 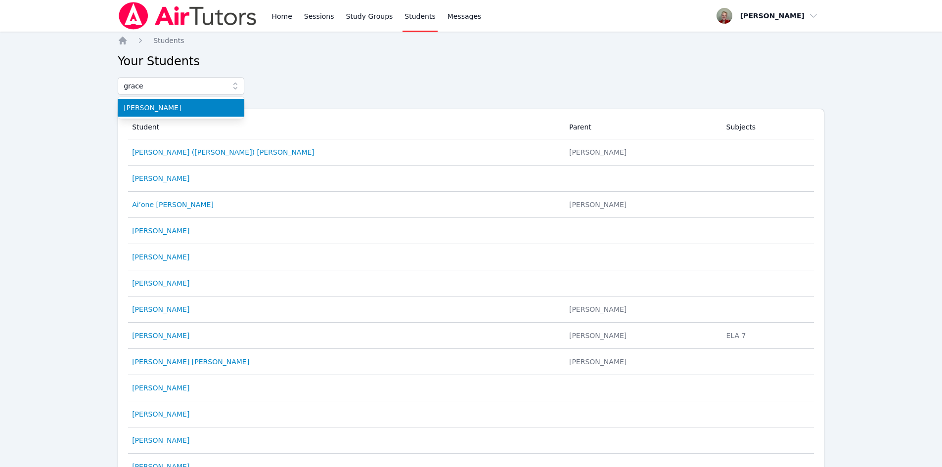 What do you see at coordinates (471, 41) in the screenshot?
I see `nav: Breadcrumb` at bounding box center [471, 41].